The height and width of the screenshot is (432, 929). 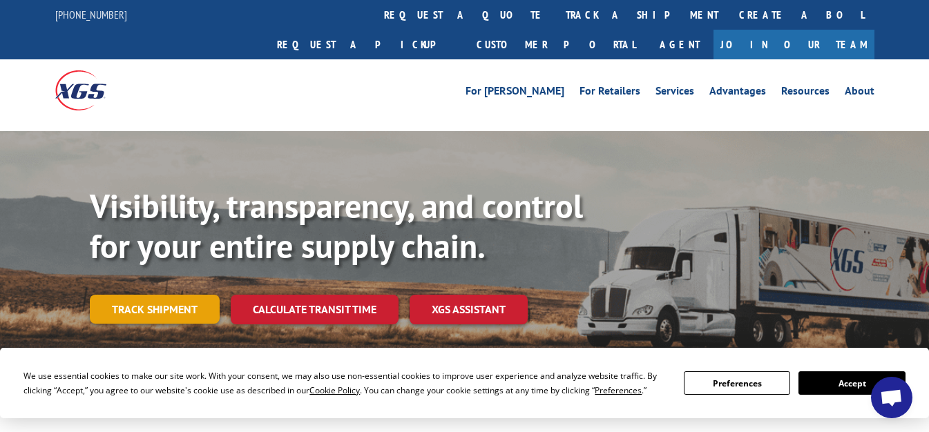 I want to click on a: Agent, so click(x=680, y=44).